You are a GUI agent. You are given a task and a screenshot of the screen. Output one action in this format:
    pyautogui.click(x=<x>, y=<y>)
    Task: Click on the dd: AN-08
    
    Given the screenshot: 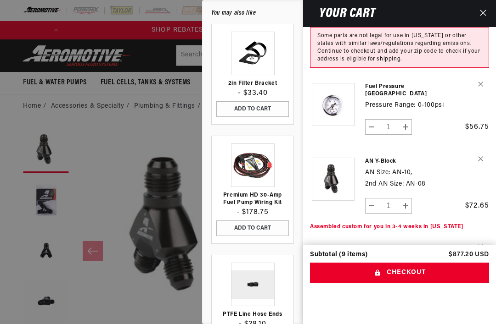 What is the action you would take?
    pyautogui.click(x=415, y=184)
    